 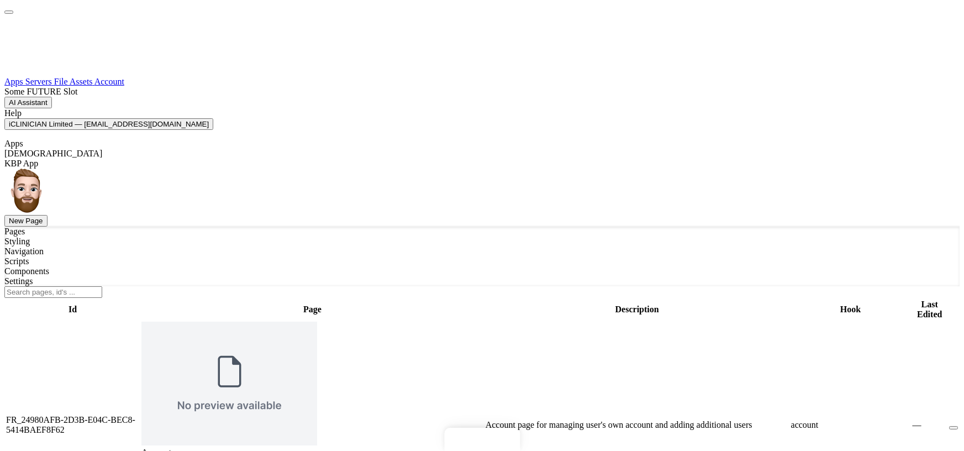 I want to click on a: Styling, so click(x=17, y=241).